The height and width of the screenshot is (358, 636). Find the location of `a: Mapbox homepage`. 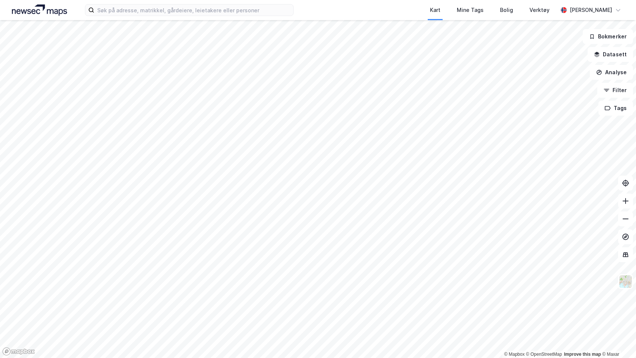

a: Mapbox homepage is located at coordinates (19, 351).